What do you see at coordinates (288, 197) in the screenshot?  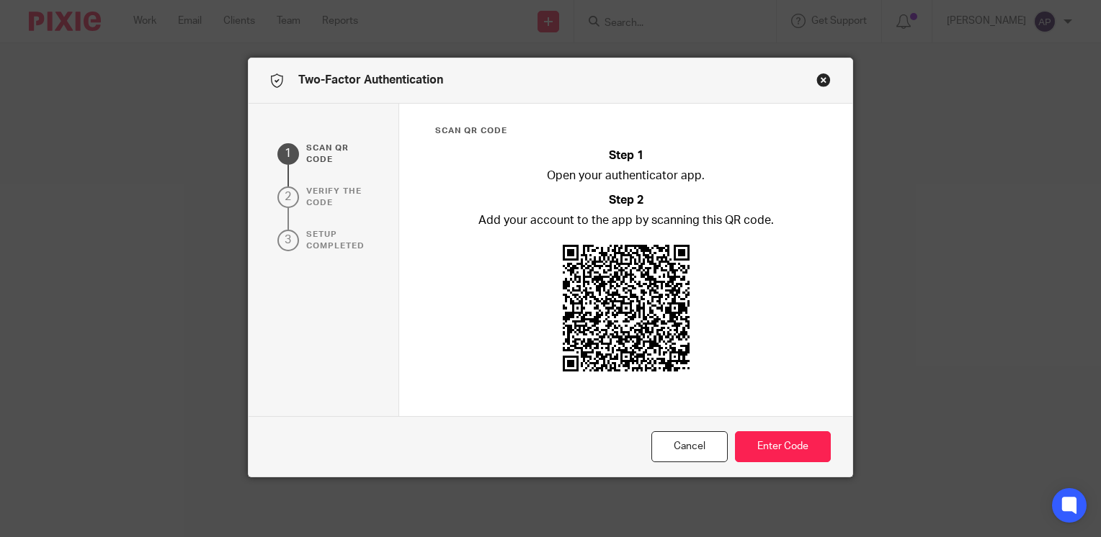 I see `div: 2` at bounding box center [288, 197].